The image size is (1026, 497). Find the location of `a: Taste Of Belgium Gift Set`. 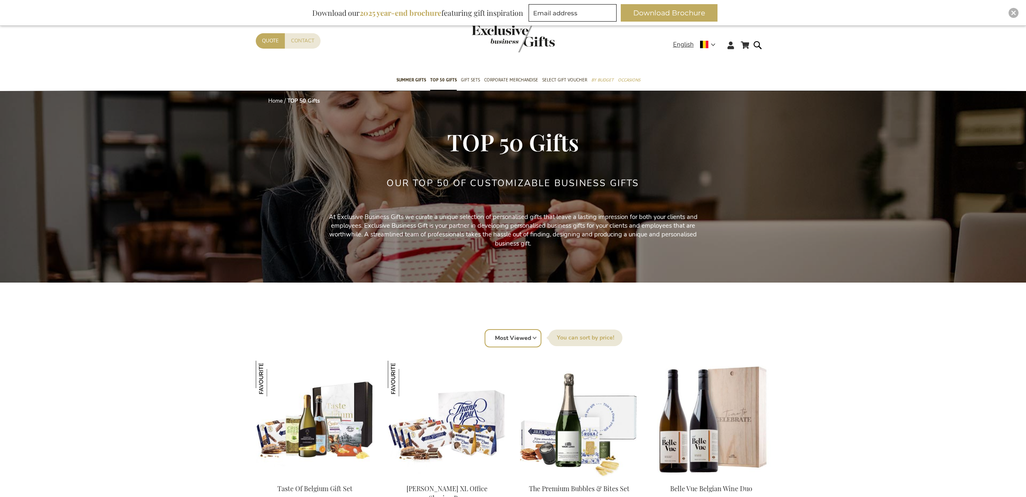

a: Taste Of Belgium Gift Set is located at coordinates (315, 488).